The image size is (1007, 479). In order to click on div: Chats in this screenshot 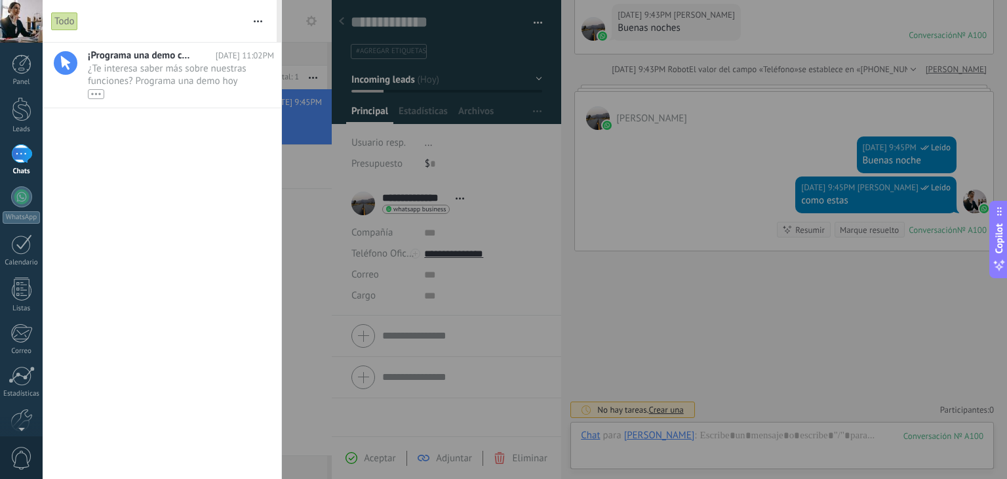, I will do `click(22, 171)`.